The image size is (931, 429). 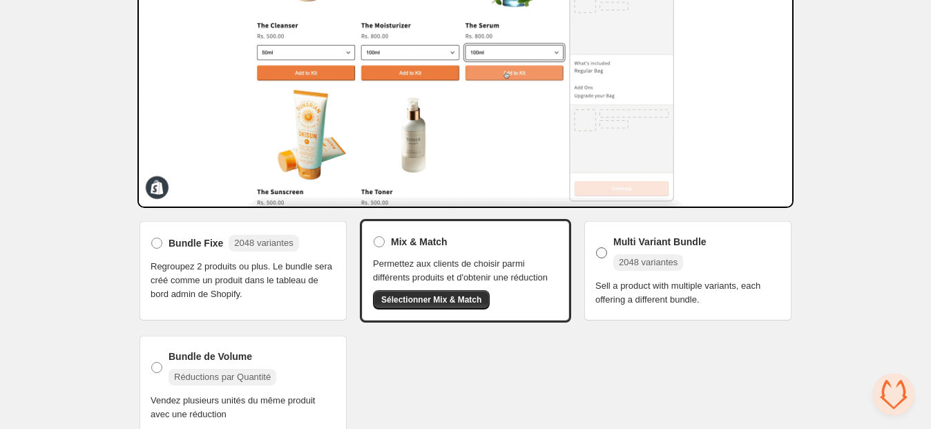 I want to click on span: Sélectionner Mix & Match, so click(x=431, y=300).